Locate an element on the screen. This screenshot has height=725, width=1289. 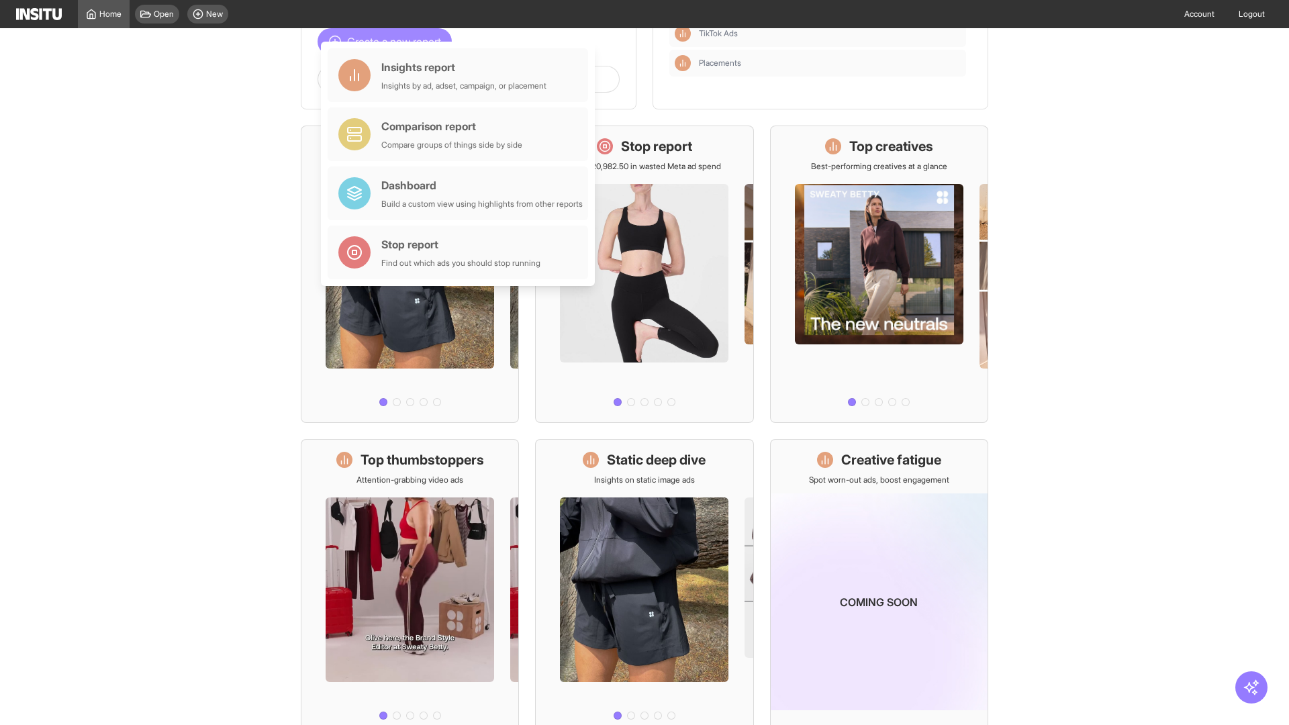
div: Build a custom view using highlights from other reports is located at coordinates (482, 204).